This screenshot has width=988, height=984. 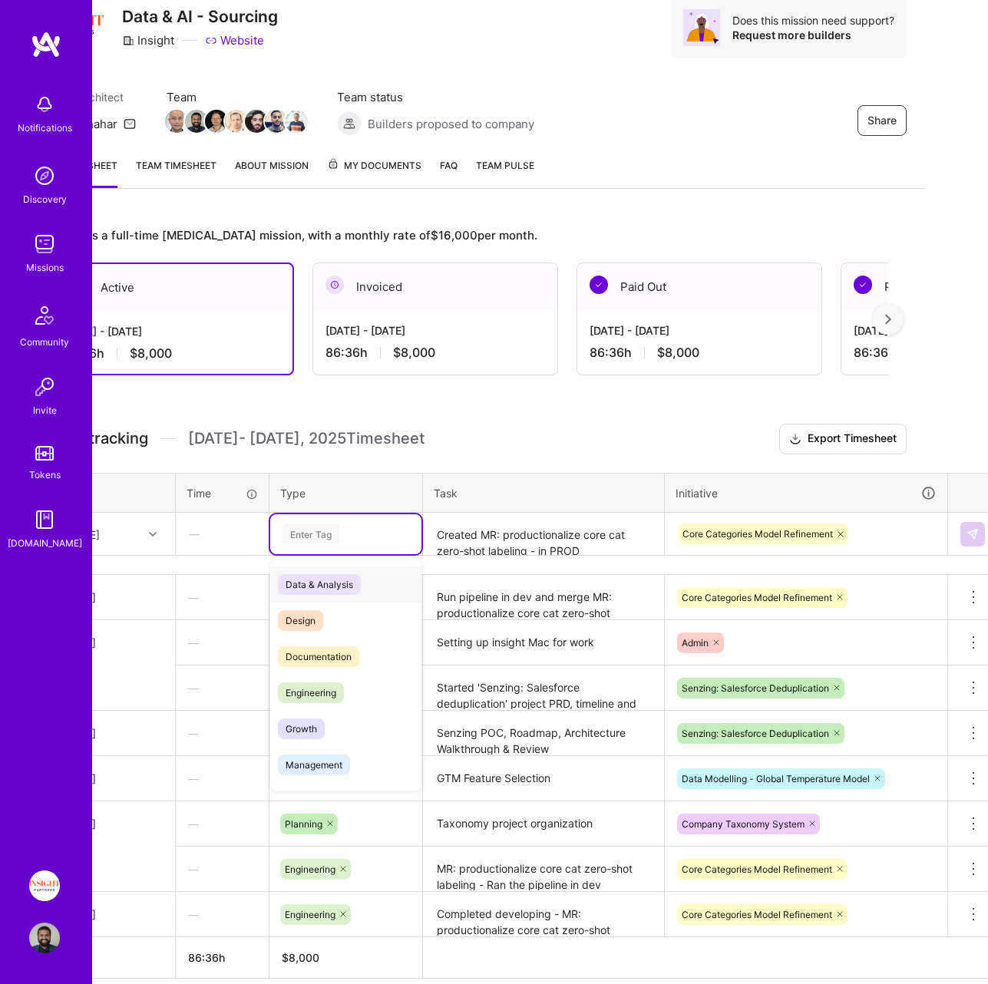 I want to click on img: Submit, so click(x=973, y=534).